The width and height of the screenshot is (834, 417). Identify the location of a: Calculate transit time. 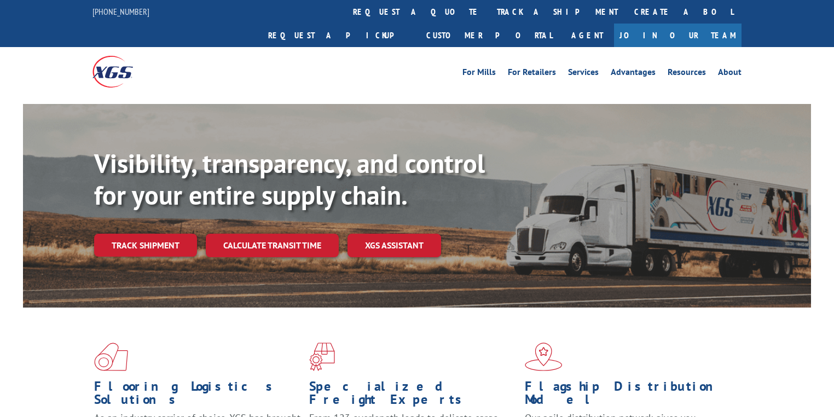
(272, 245).